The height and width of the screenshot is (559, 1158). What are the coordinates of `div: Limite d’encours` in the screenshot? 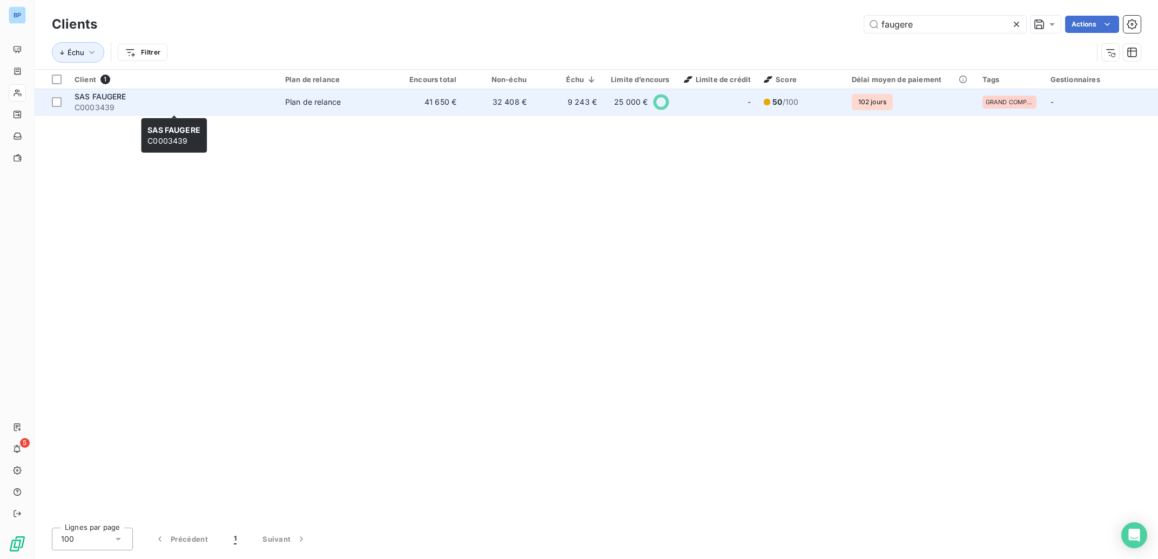 It's located at (639, 79).